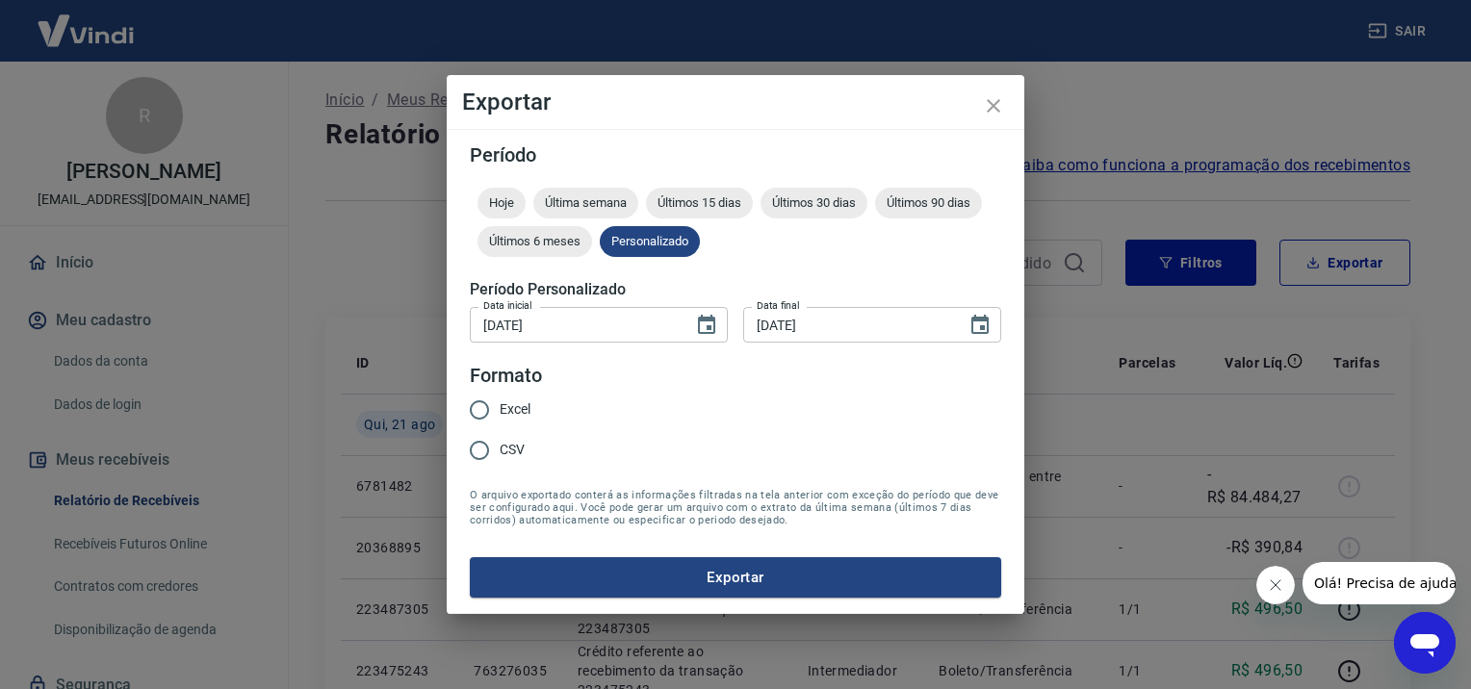  I want to click on span: Última semana, so click(585, 202).